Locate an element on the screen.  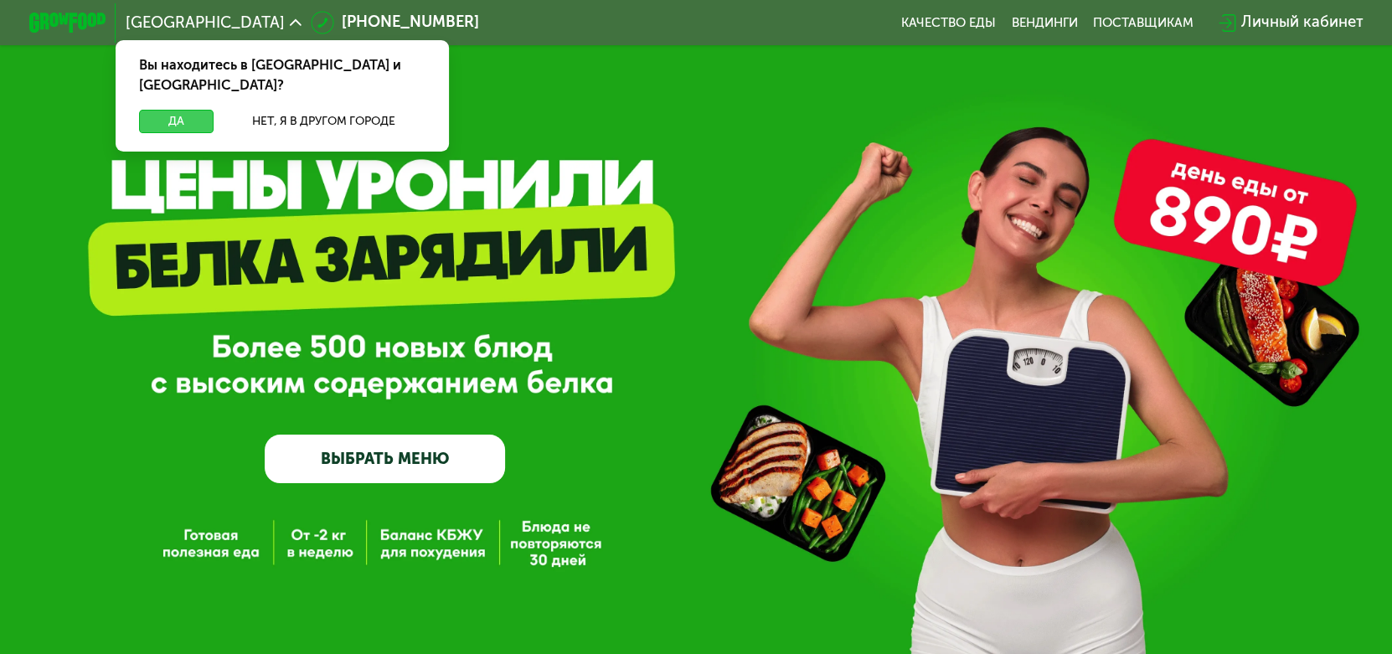
div: Личный кабинет is located at coordinates (1302, 23).